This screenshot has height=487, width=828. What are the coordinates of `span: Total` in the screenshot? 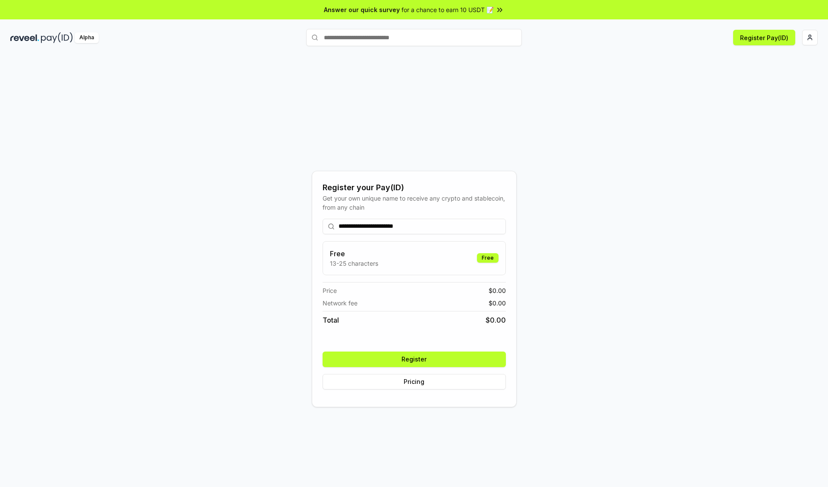 It's located at (331, 320).